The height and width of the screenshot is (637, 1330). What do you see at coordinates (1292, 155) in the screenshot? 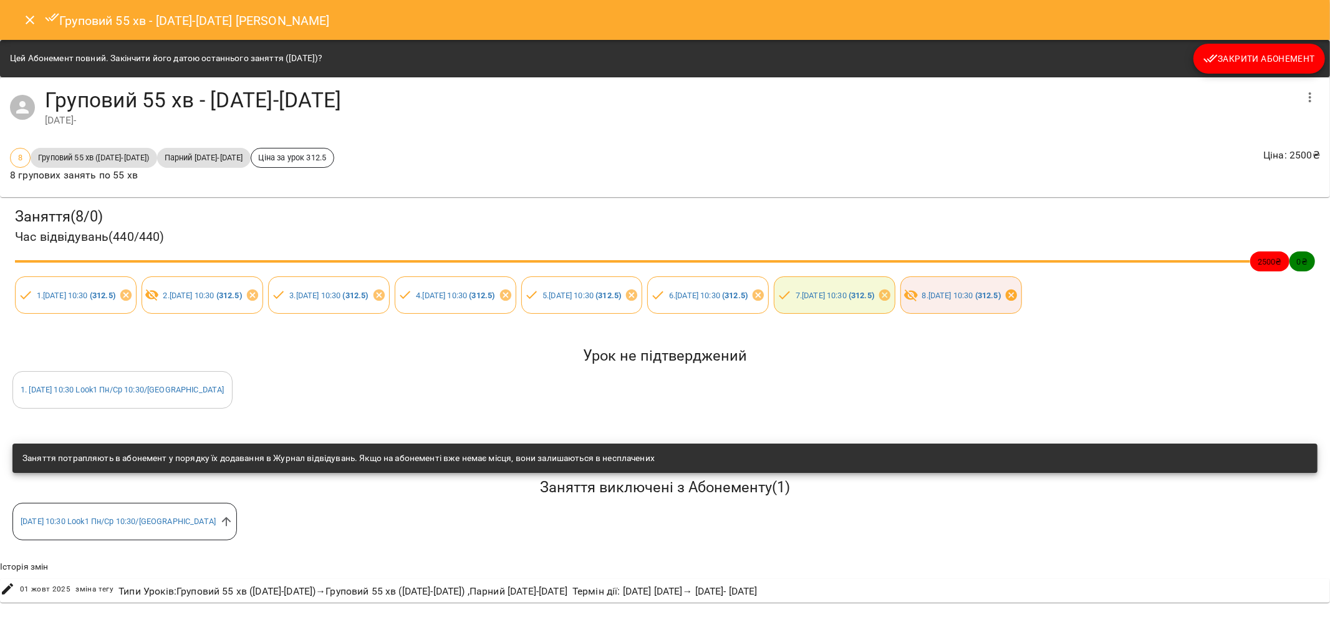
I see `p: Ціна : 2500 ₴` at bounding box center [1292, 155].